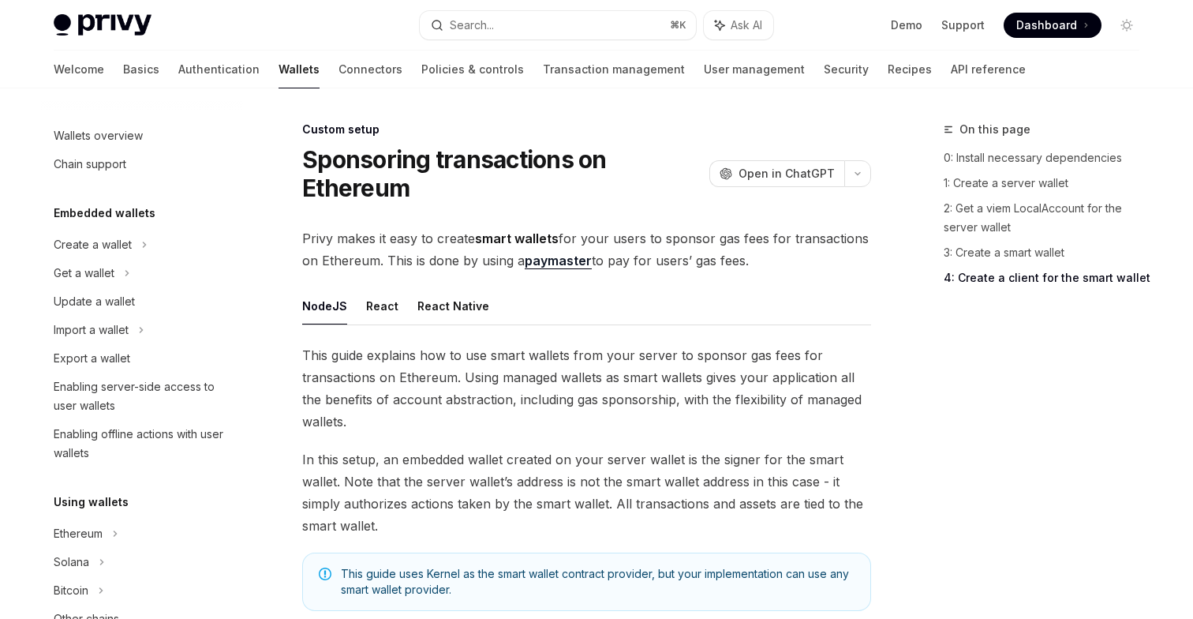 The height and width of the screenshot is (619, 1193). What do you see at coordinates (678, 25) in the screenshot?
I see `span: ⌘ K` at bounding box center [678, 25].